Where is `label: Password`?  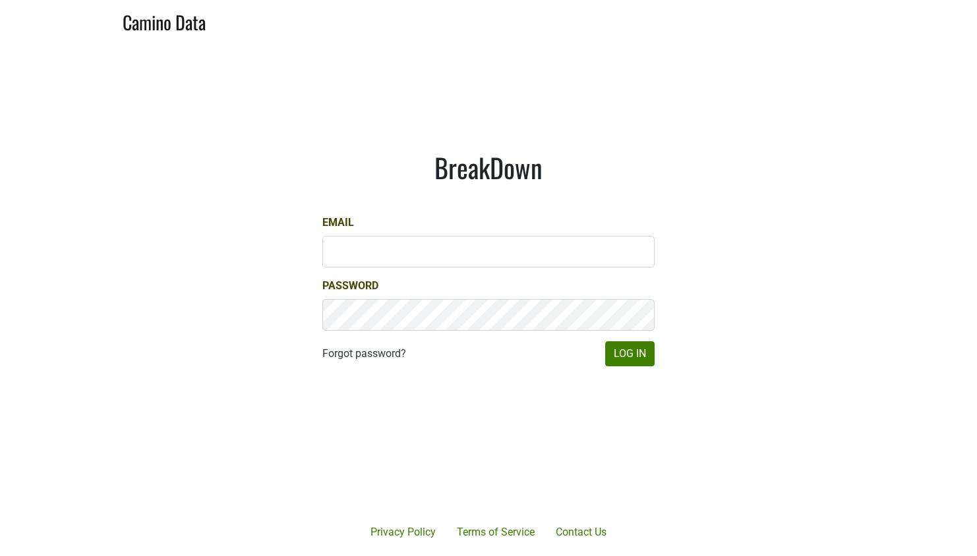 label: Password is located at coordinates (350, 286).